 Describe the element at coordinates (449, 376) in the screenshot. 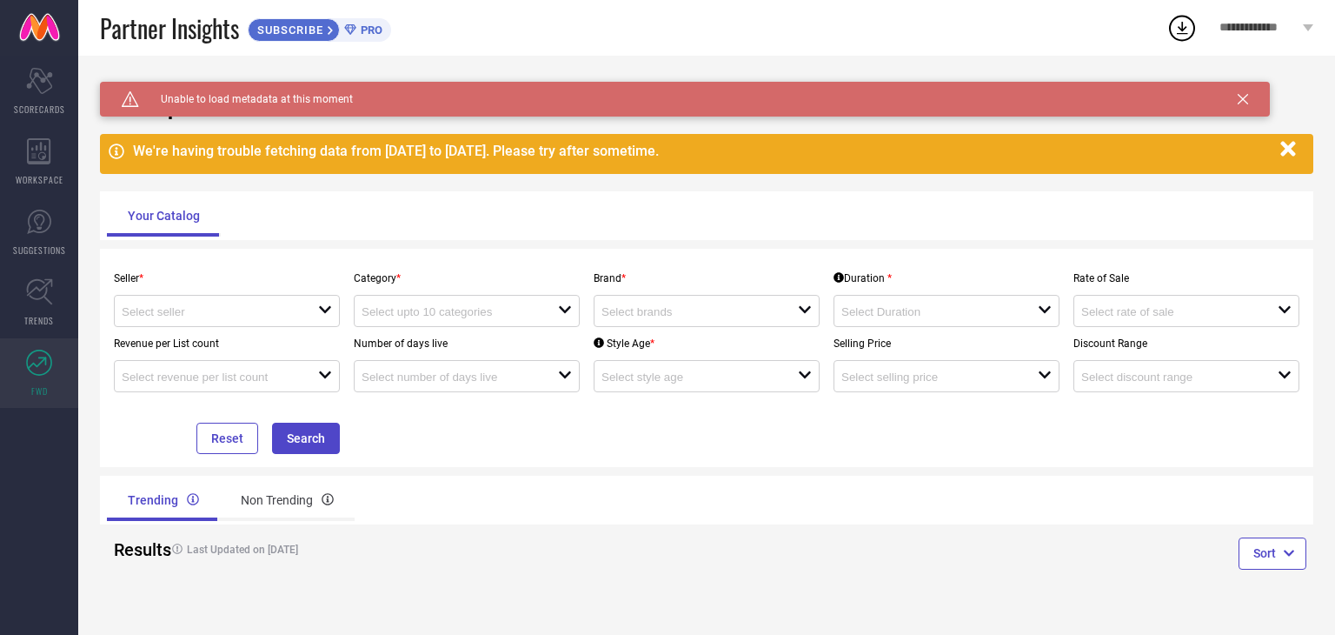

I see `input: Select number of days live` at that location.